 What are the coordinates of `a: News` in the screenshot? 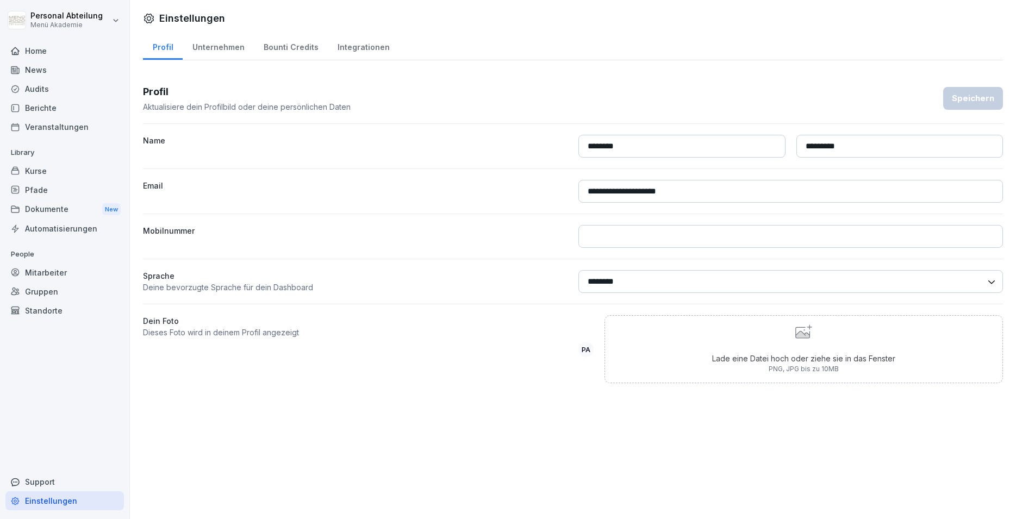 It's located at (65, 70).